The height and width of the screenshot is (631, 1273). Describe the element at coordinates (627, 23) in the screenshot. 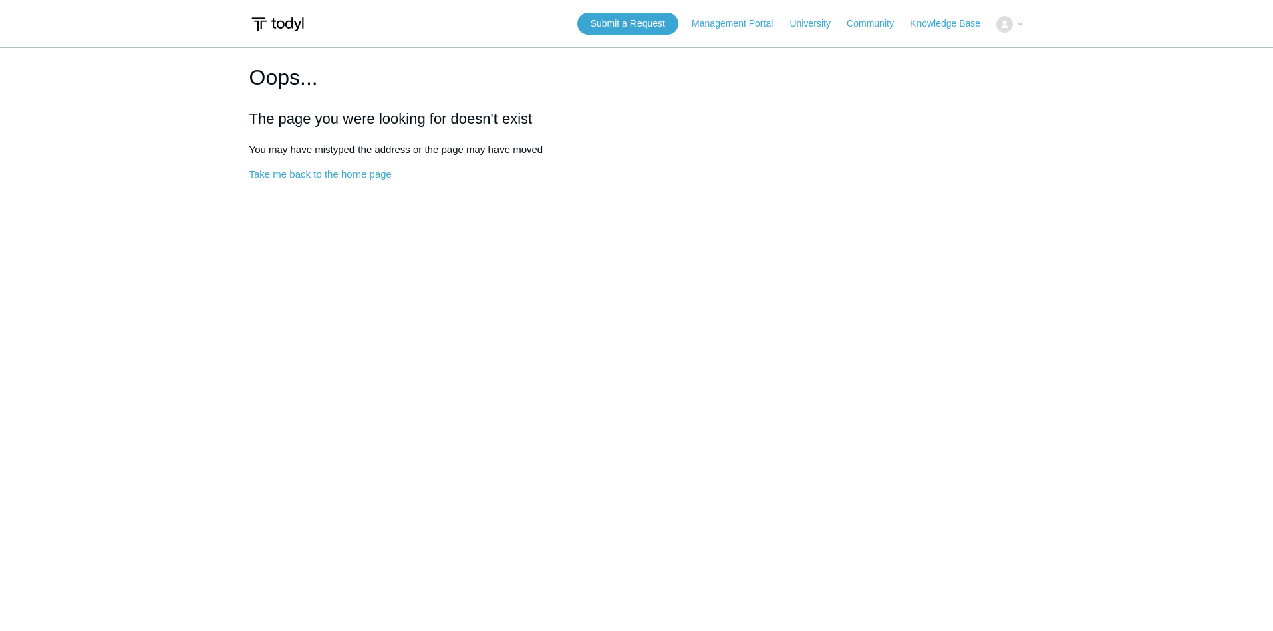

I see `a: Submit a Request` at that location.